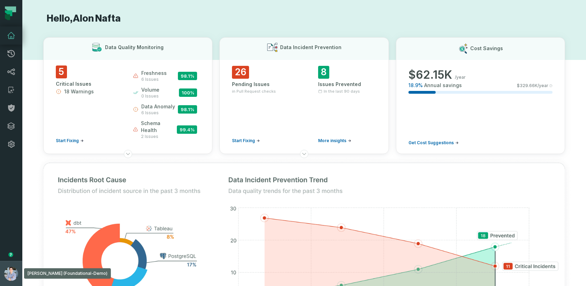 The width and height of the screenshot is (586, 286). What do you see at coordinates (150, 90) in the screenshot?
I see `span: volume` at bounding box center [150, 90].